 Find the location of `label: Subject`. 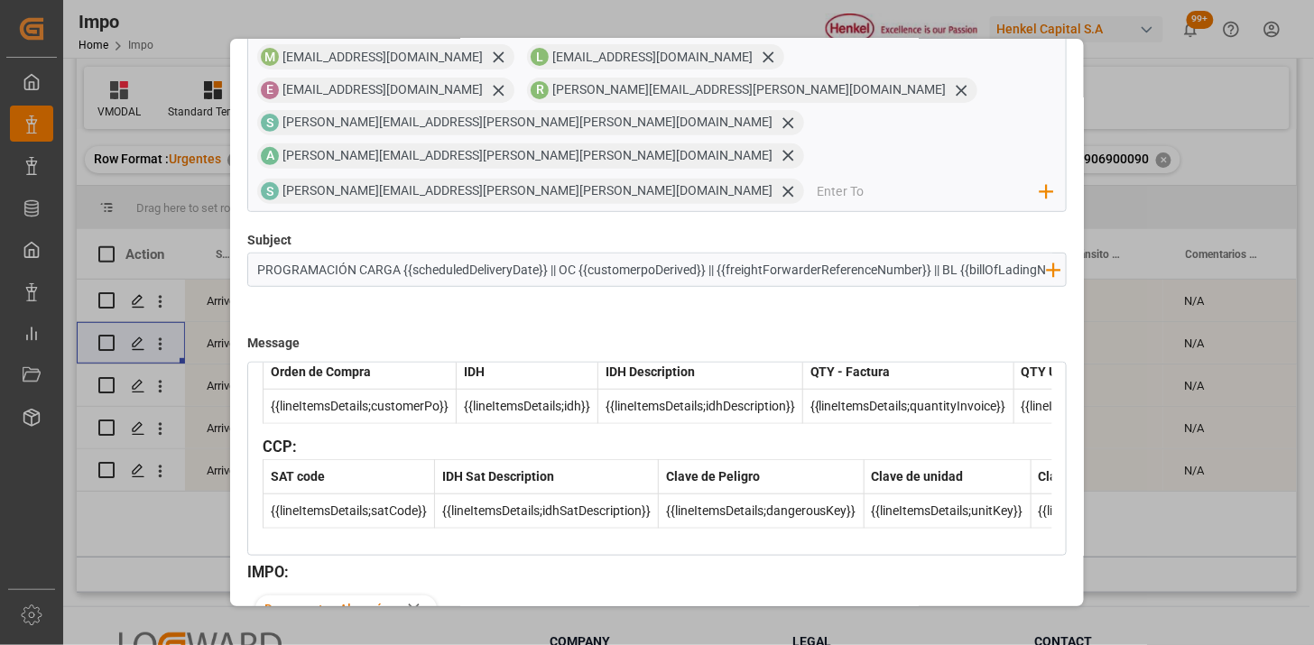

label: Subject is located at coordinates (269, 240).